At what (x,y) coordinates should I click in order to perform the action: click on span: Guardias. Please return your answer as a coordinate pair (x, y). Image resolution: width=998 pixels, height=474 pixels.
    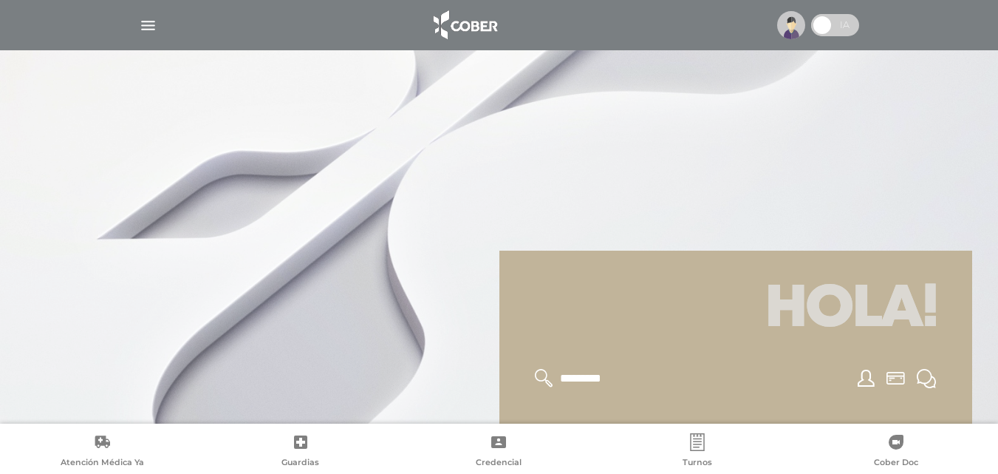
    Looking at the image, I should click on (300, 463).